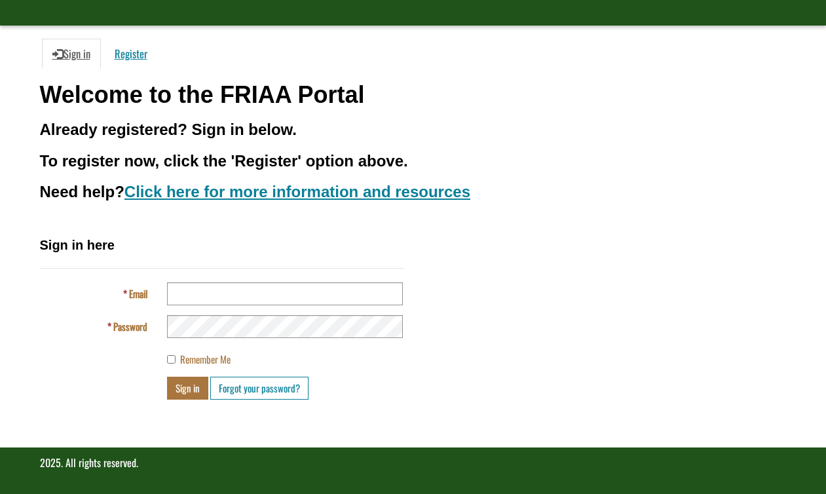  I want to click on input: Remember Me, so click(171, 359).